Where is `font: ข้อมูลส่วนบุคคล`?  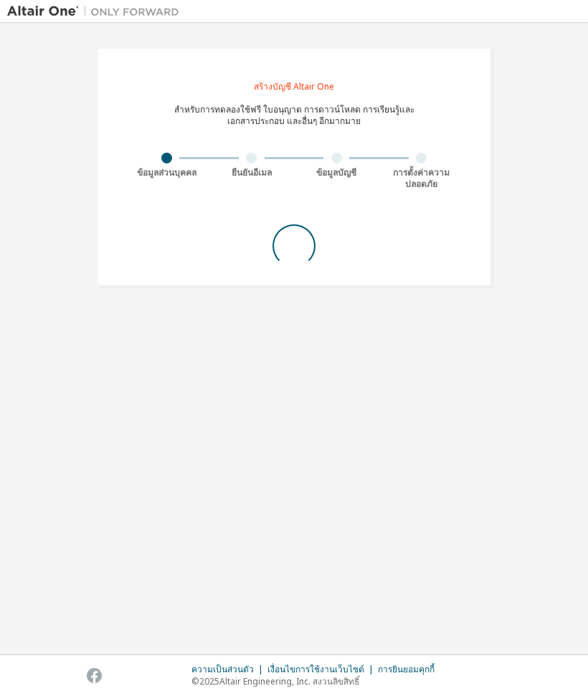
font: ข้อมูลส่วนบุคคล is located at coordinates (166, 172).